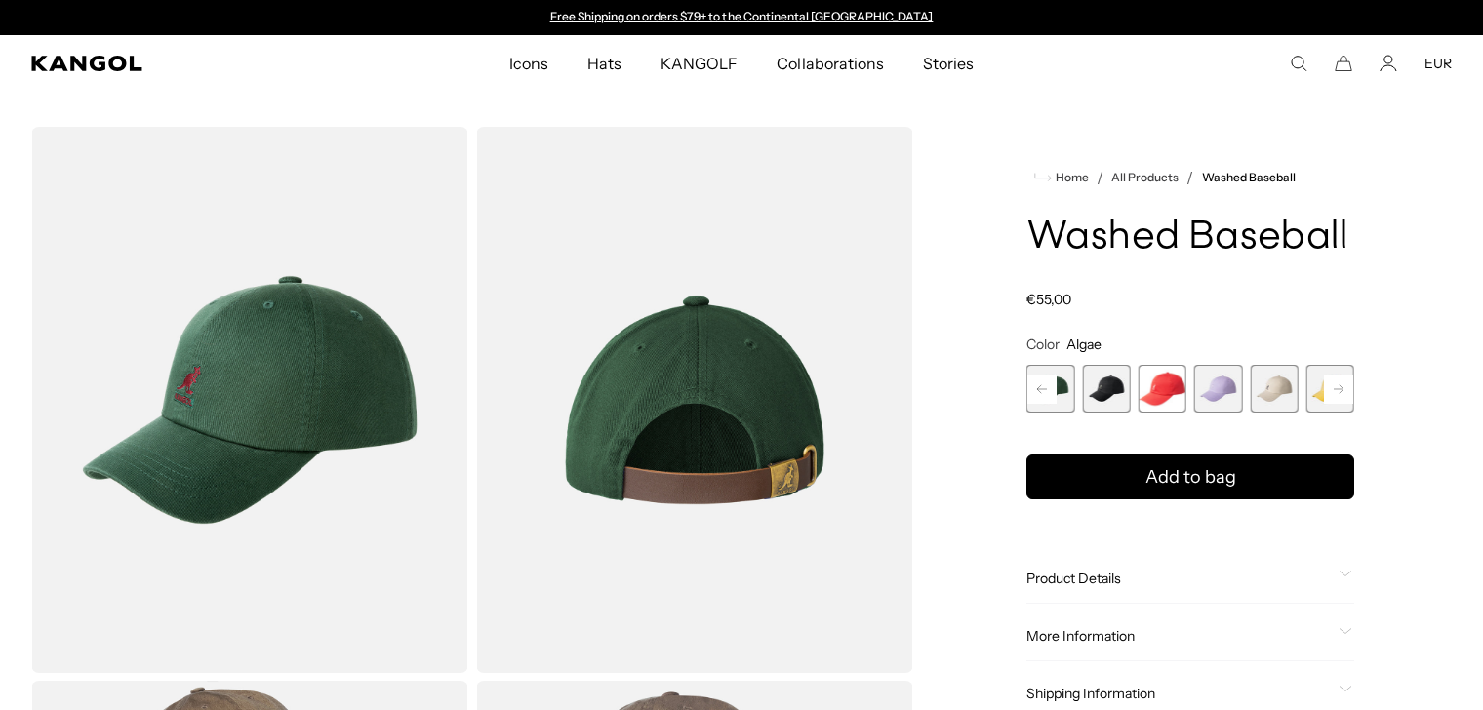  I want to click on div: 3 of 14, so click(1105, 388).